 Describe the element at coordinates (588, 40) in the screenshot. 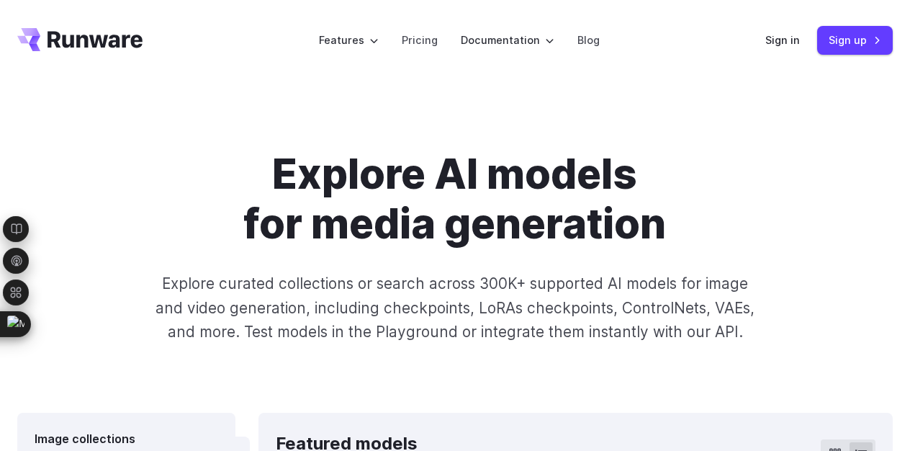

I see `a: Blog` at that location.